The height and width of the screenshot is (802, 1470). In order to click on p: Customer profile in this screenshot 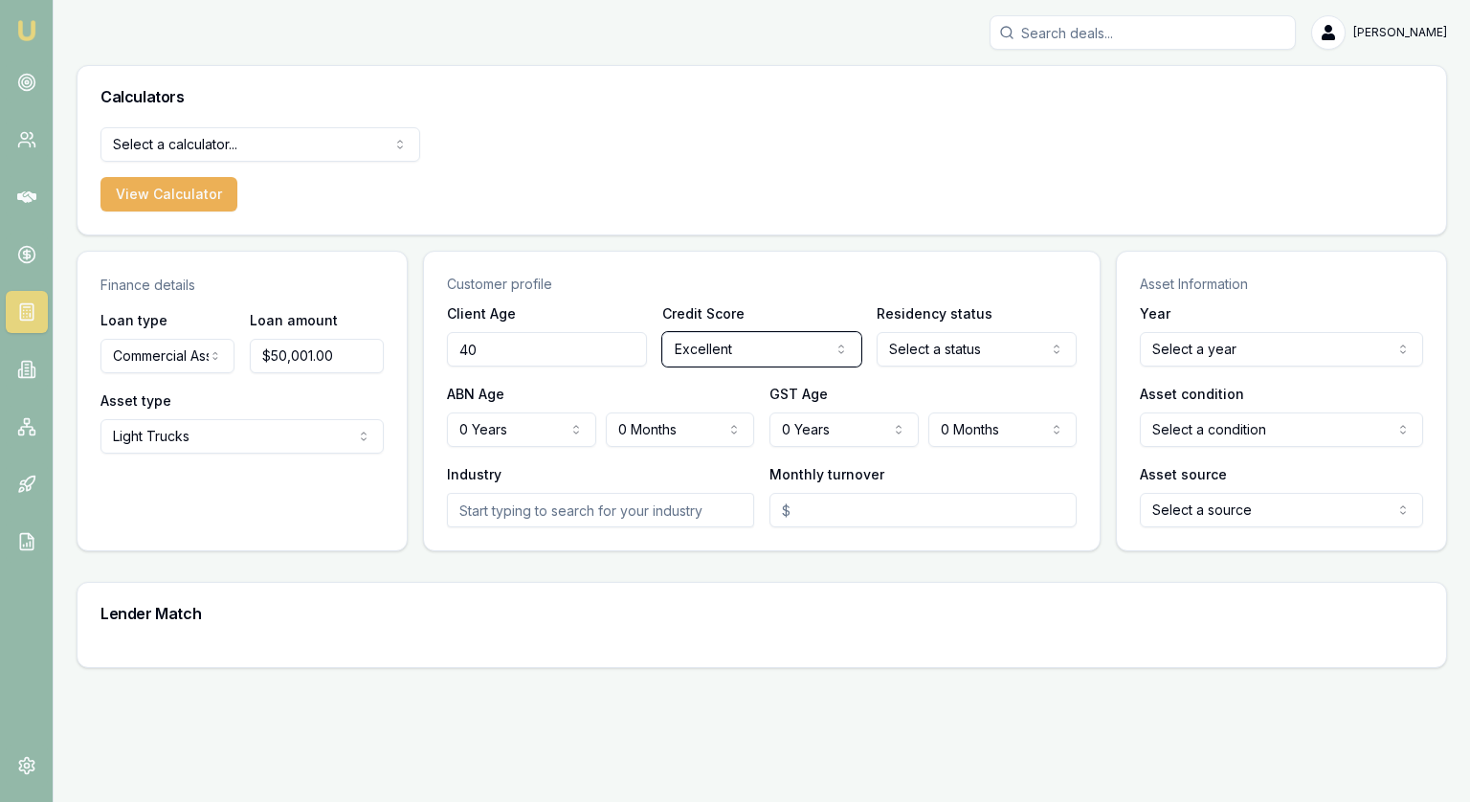, I will do `click(762, 284)`.